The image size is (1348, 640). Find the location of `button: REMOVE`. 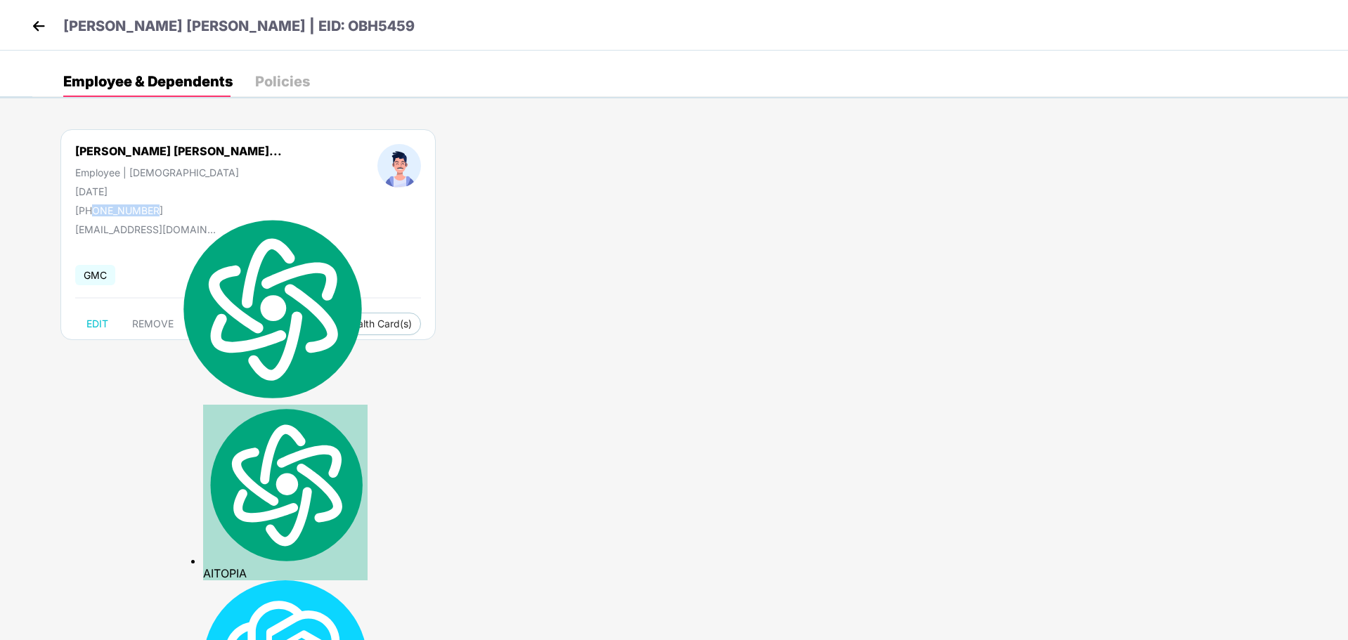

button: REMOVE is located at coordinates (152, 324).